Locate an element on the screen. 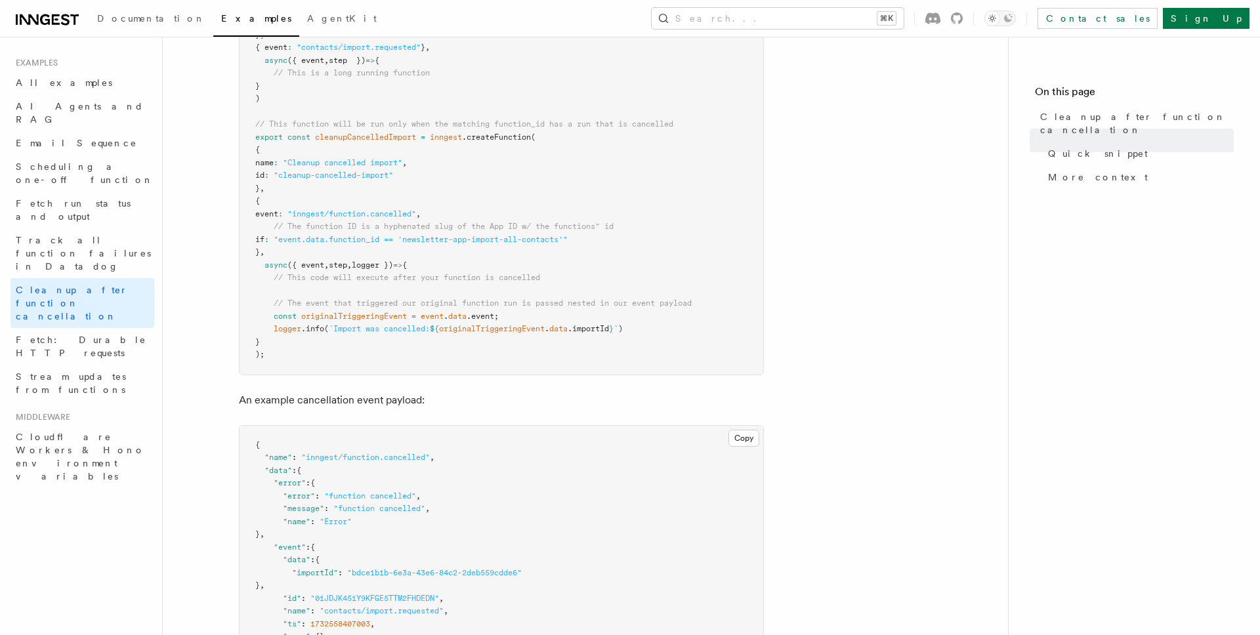 The image size is (1260, 635). span: Fetch run status and output is located at coordinates (73, 210).